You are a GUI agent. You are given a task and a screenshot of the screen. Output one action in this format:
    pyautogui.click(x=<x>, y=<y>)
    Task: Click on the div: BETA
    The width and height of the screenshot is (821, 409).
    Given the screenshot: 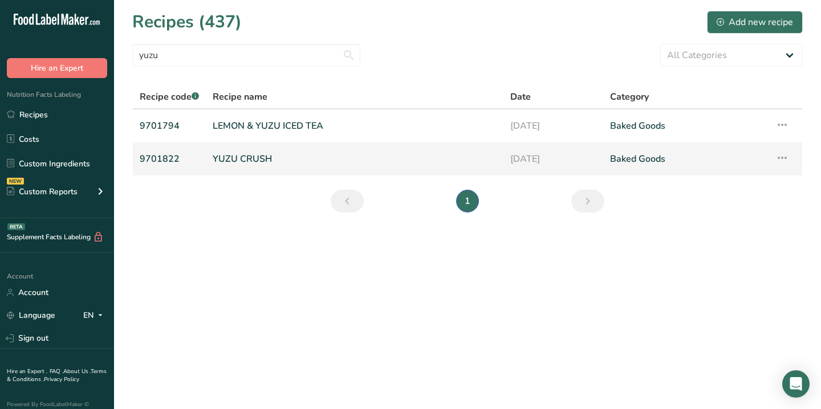 What is the action you would take?
    pyautogui.click(x=16, y=227)
    